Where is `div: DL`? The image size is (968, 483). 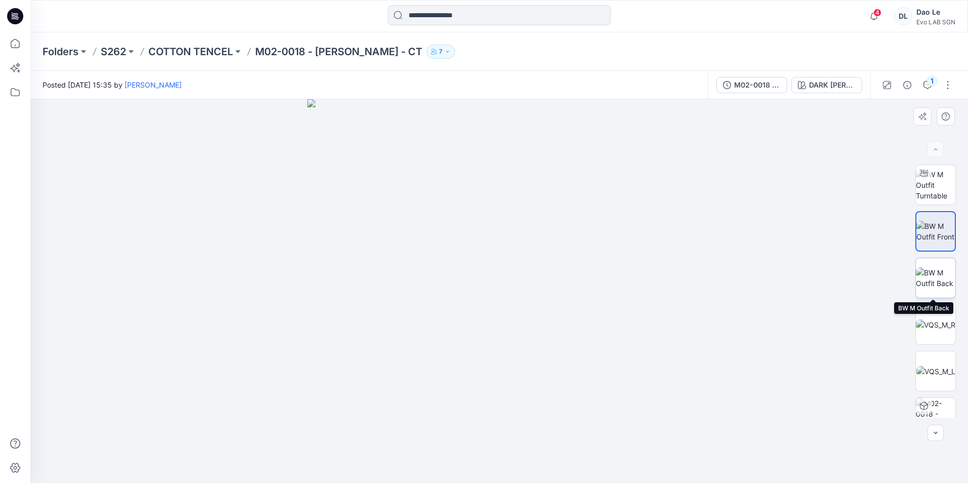 div: DL is located at coordinates (903, 16).